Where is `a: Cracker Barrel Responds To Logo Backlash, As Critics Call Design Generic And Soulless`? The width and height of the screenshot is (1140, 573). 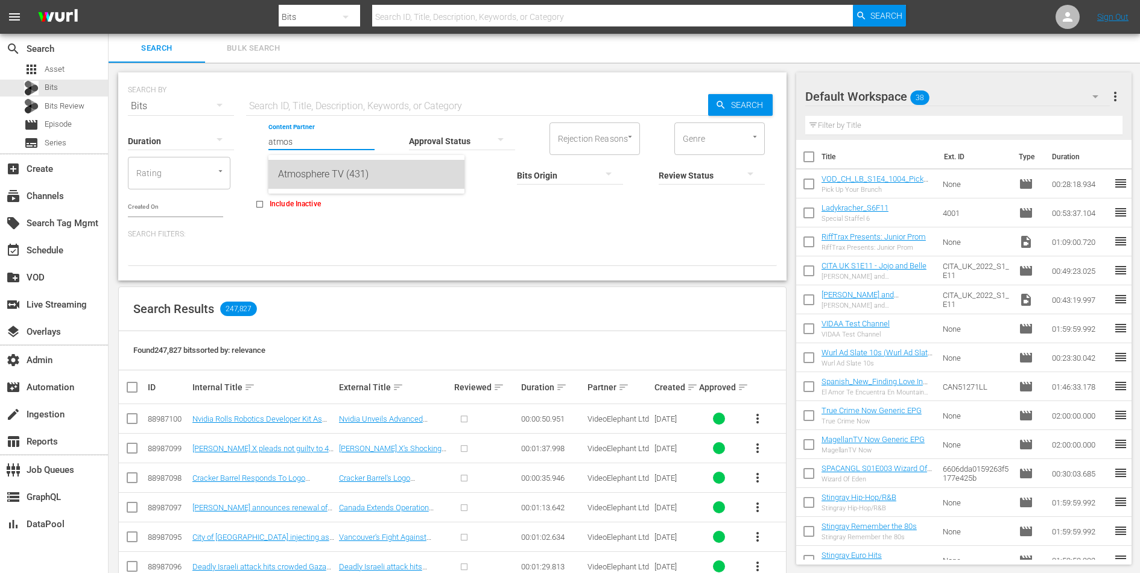
a: Cracker Barrel Responds To Logo Backlash, As Critics Call Design Generic And Soulless is located at coordinates (261, 487).